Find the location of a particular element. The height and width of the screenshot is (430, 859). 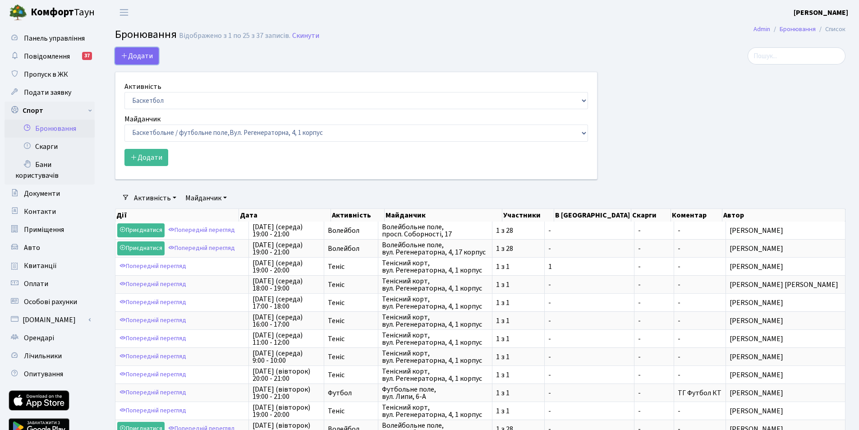

nav: breadcrumb is located at coordinates (799, 29).